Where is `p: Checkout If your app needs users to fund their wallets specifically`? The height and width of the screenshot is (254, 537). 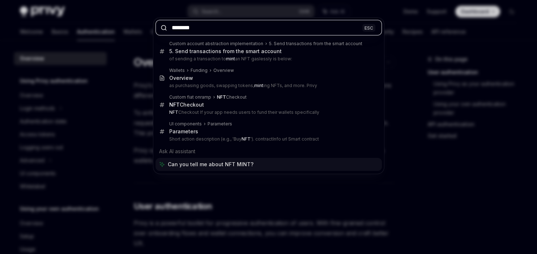
p: Checkout If your app needs users to fund their wallets specifically is located at coordinates (268, 113).